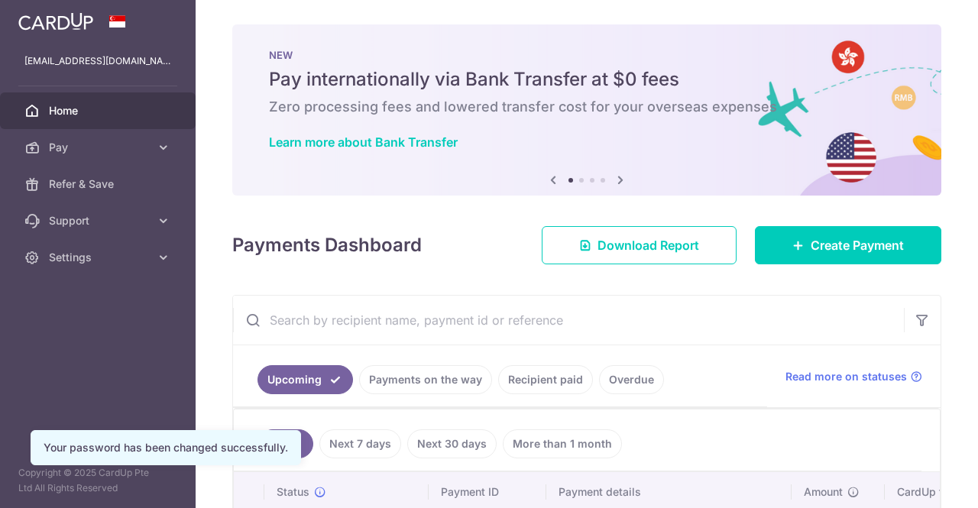 The height and width of the screenshot is (508, 978). I want to click on span: Status, so click(293, 492).